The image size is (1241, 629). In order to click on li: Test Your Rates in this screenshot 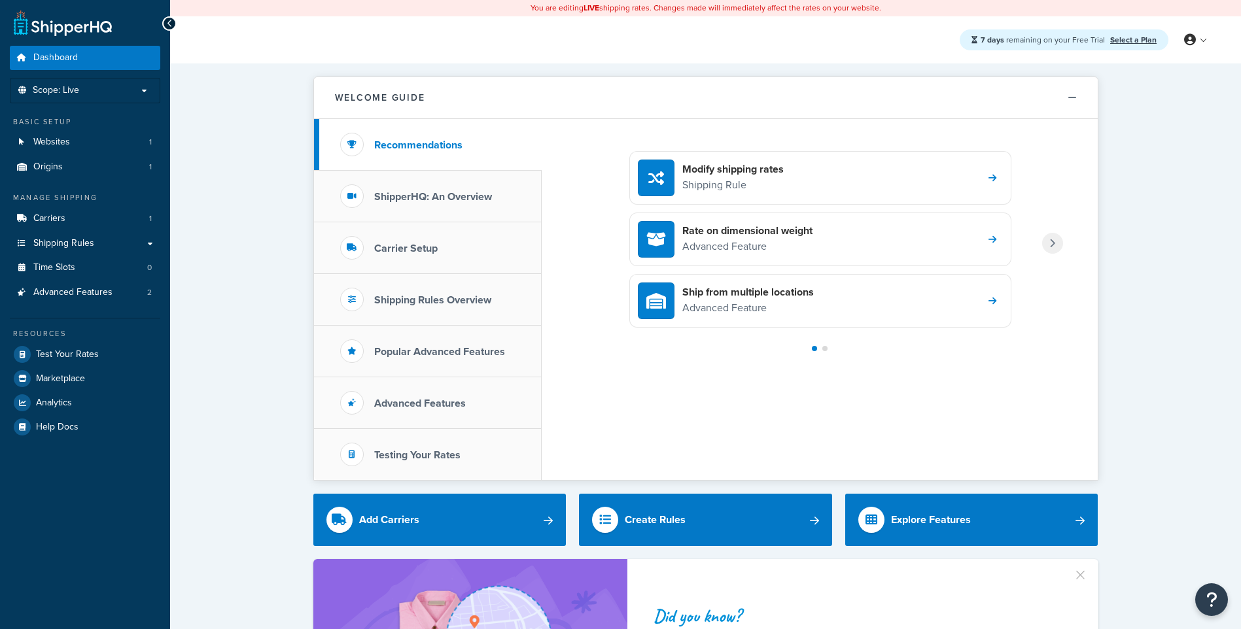, I will do `click(85, 354)`.